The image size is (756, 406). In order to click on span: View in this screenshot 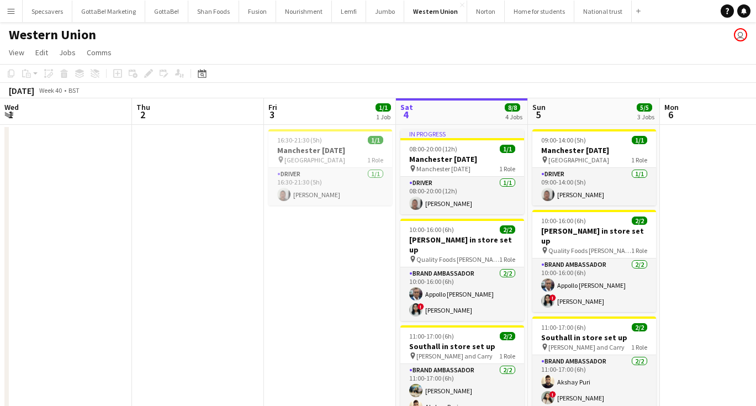, I will do `click(17, 52)`.